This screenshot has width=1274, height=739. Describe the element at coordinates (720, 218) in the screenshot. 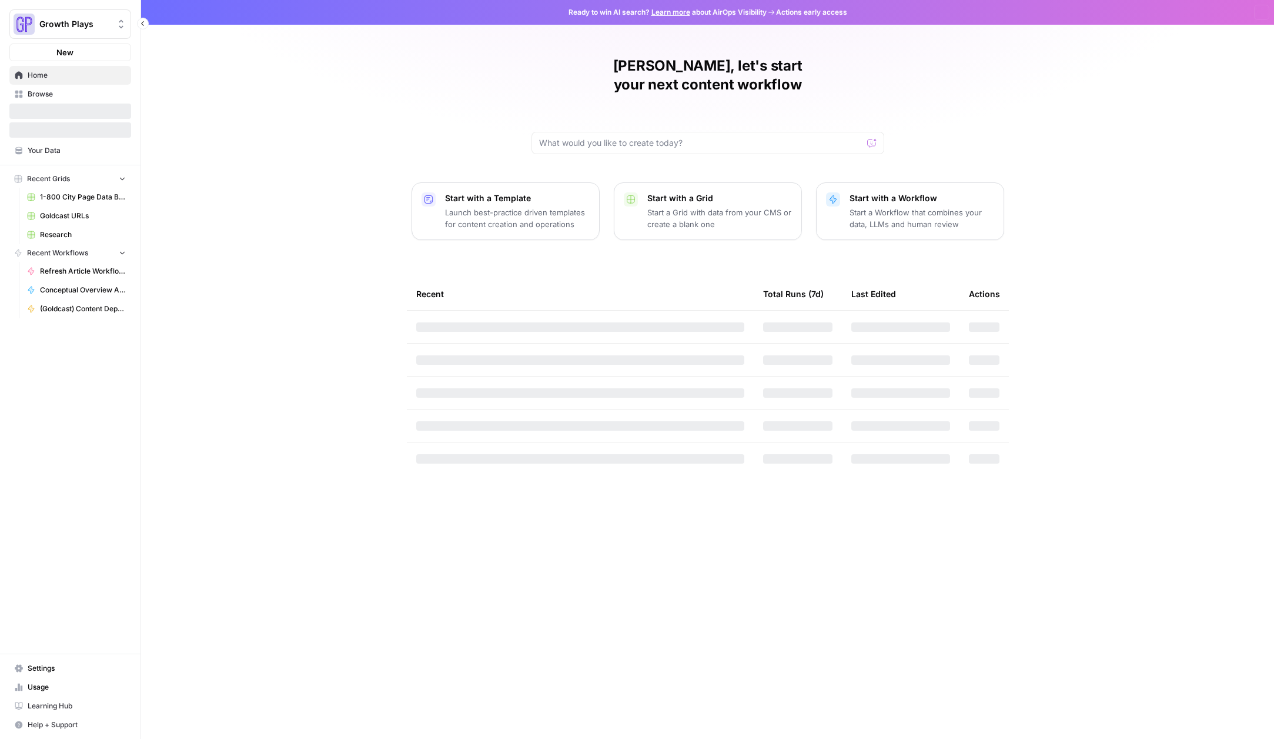

I see `p: Start a Grid with data from your CMS or create a blank one` at that location.